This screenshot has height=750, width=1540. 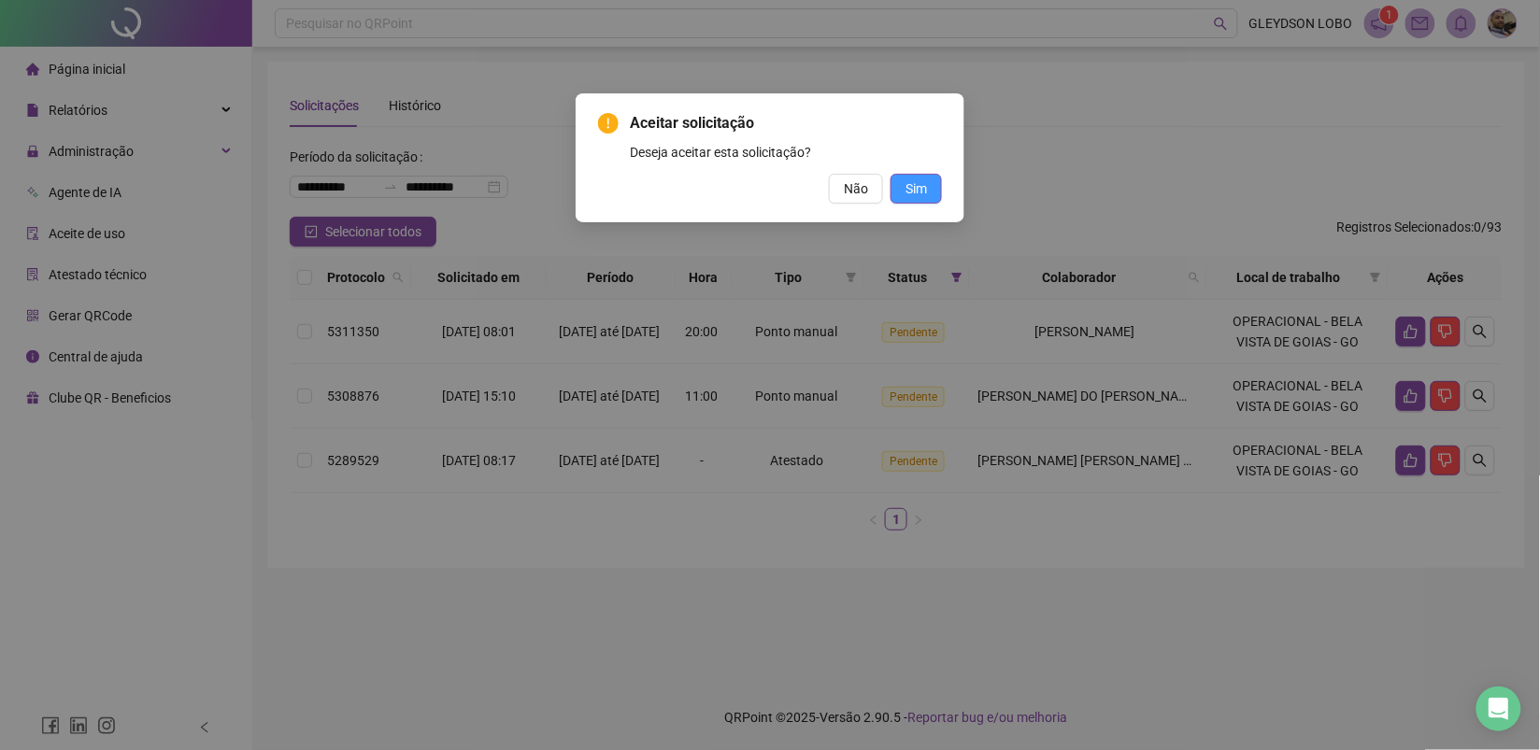 I want to click on span: exclamation-circle, so click(x=608, y=123).